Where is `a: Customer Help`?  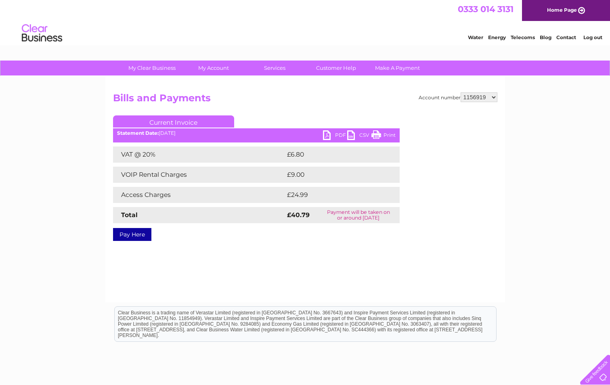
a: Customer Help is located at coordinates (336, 68).